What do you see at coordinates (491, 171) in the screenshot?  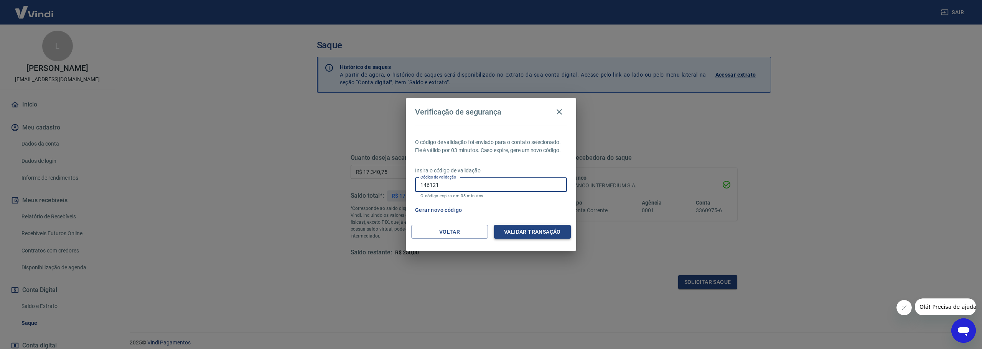 I see `p: Insira o código de validação` at bounding box center [491, 171].